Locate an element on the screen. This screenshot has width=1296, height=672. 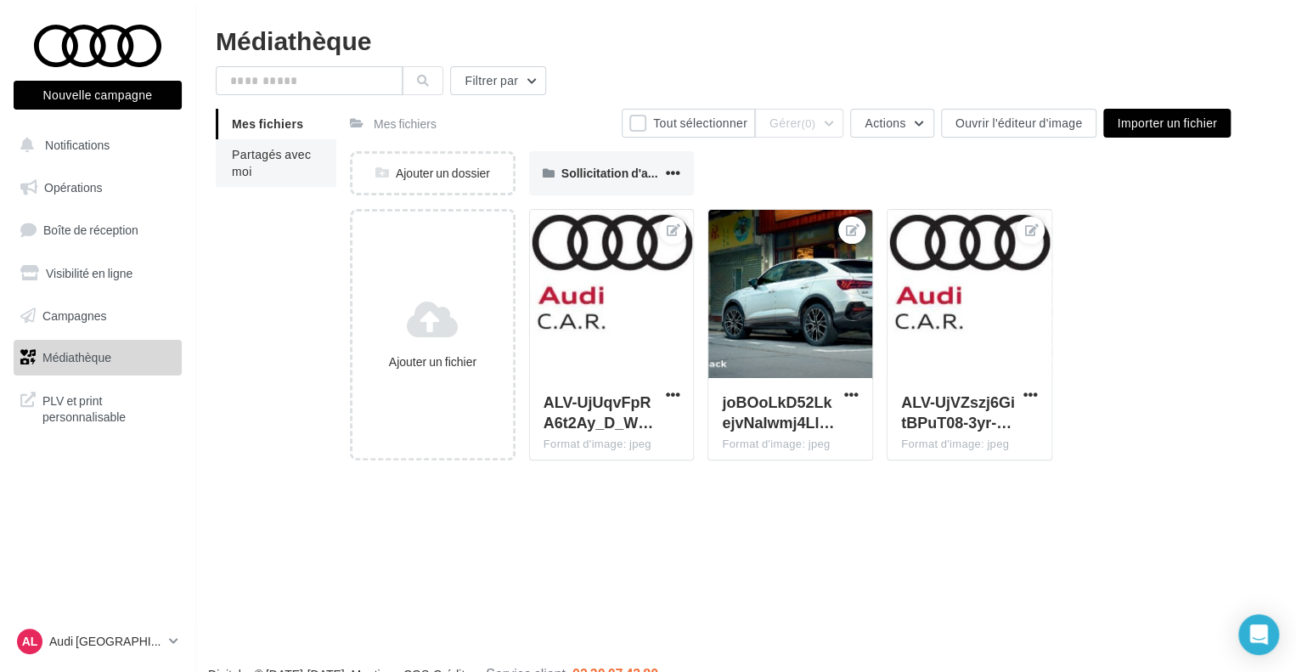
a: Médiathèque is located at coordinates (98, 358).